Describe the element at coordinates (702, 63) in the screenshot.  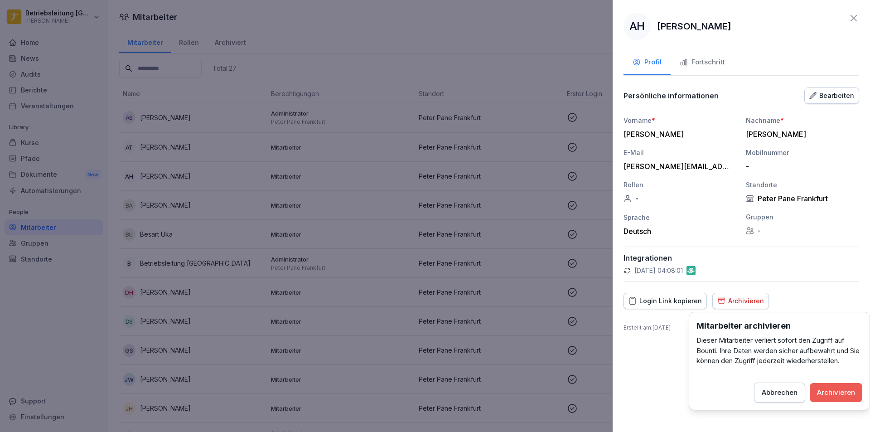
I see `button: Fortschritt` at that location.